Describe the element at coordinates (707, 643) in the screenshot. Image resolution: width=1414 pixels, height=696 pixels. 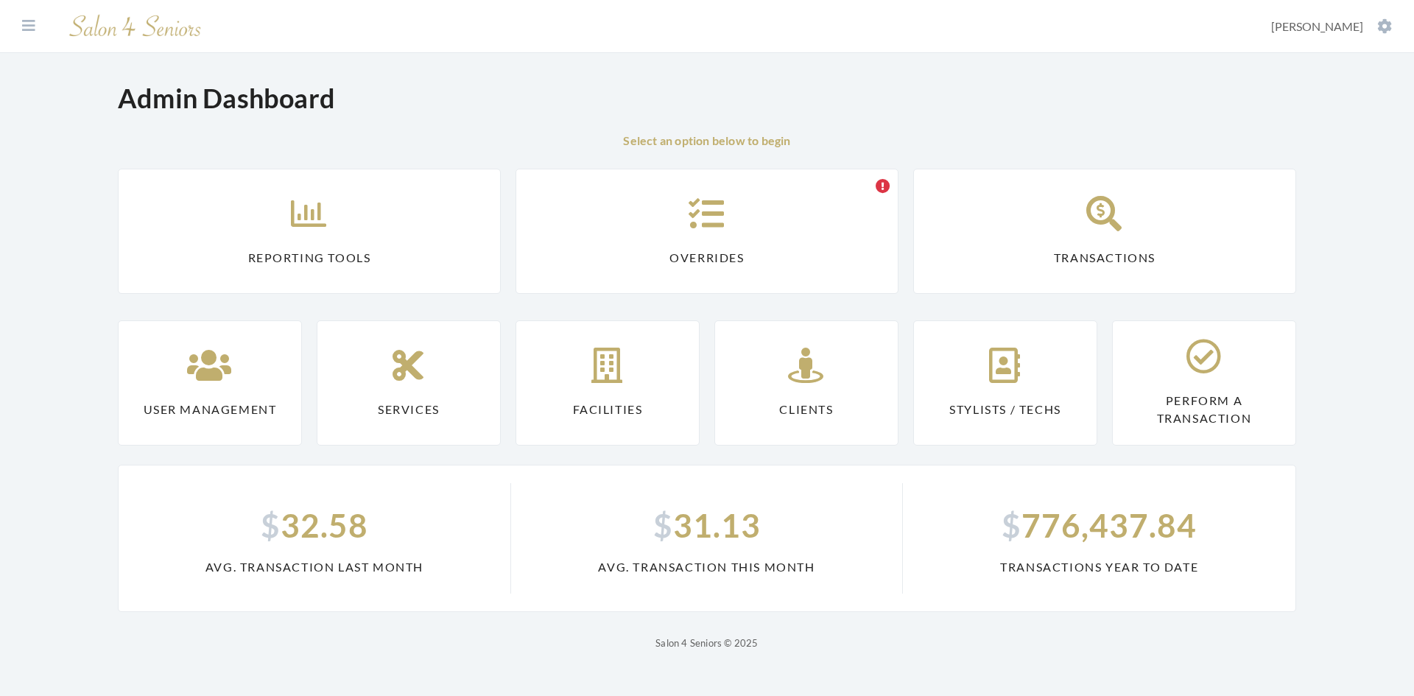
I see `p: Salon 4 Seniors © 2025` at that location.